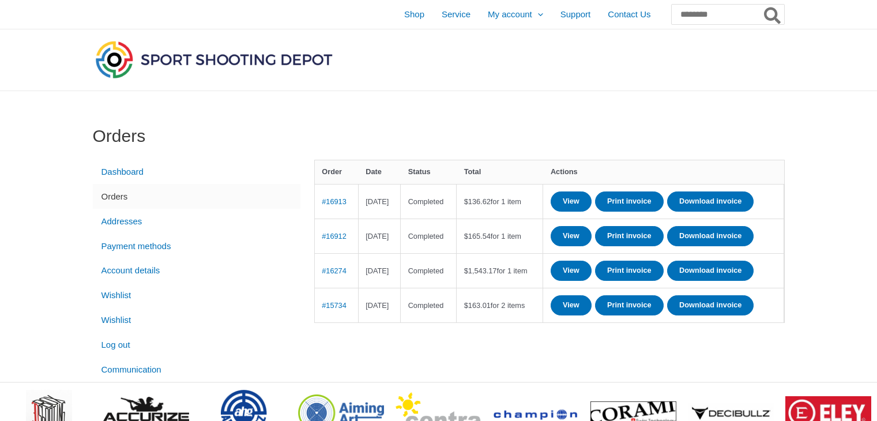  Describe the element at coordinates (197, 270) in the screenshot. I see `a: Account details` at that location.